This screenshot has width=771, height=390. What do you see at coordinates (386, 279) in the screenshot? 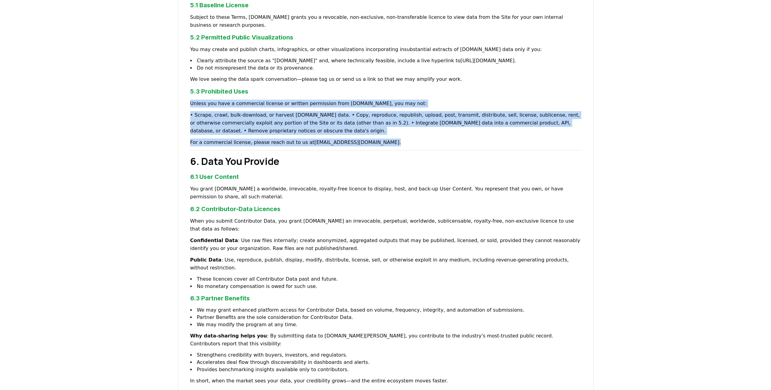
I see `li: These licences cover all Contributor Data past and future.` at bounding box center [386, 279].